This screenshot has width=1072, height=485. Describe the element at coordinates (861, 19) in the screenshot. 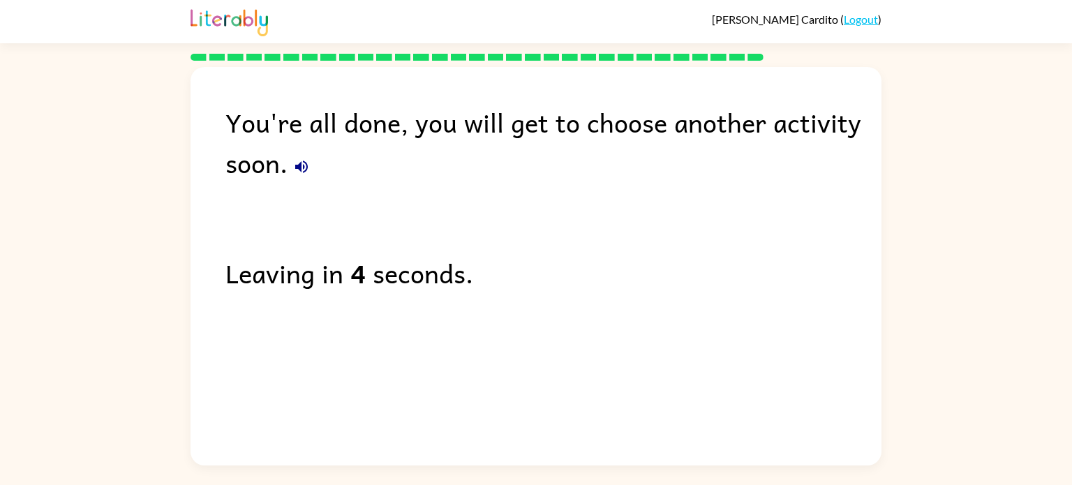

I see `a: Logout` at that location.